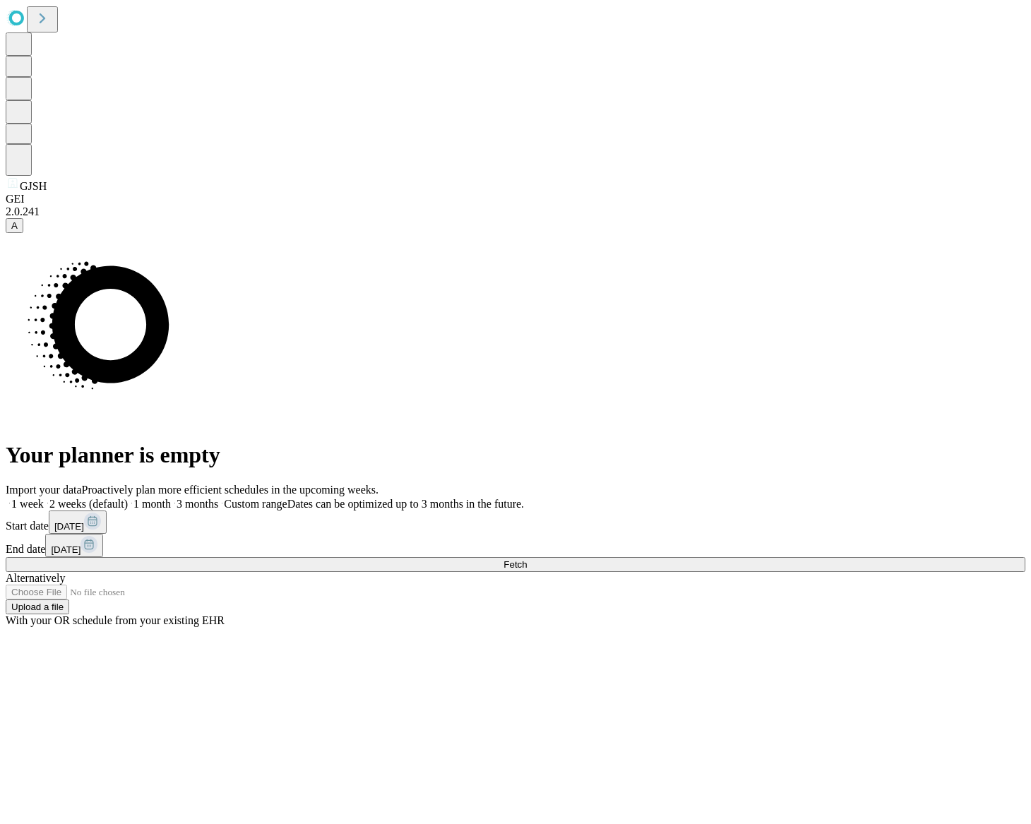 This screenshot has height=824, width=1031. I want to click on button: Upload a file, so click(37, 606).